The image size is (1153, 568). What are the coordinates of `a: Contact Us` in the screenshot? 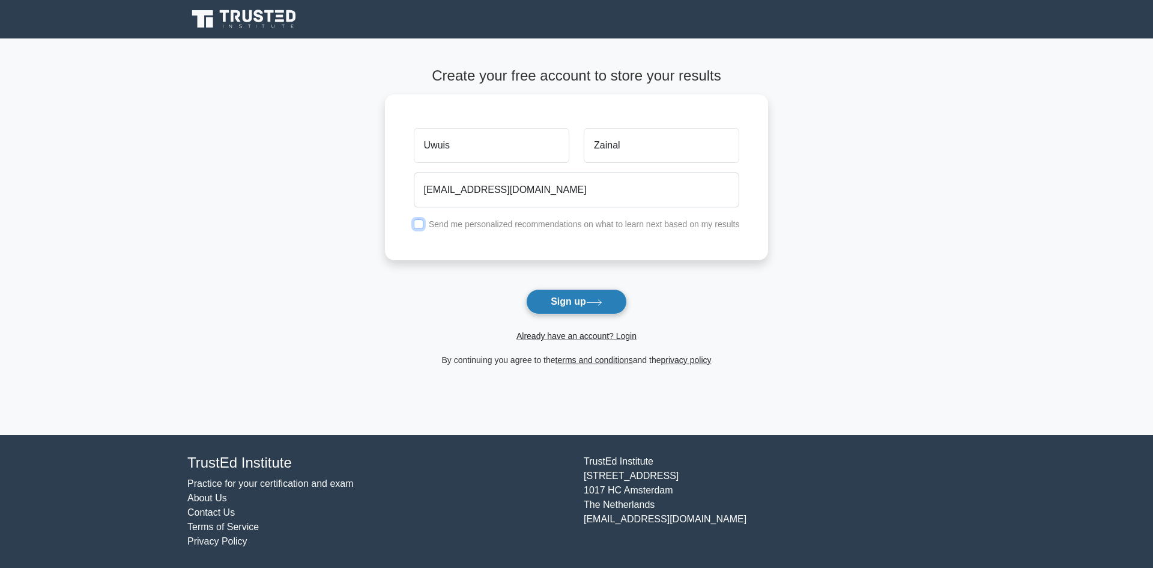 It's located at (211, 512).